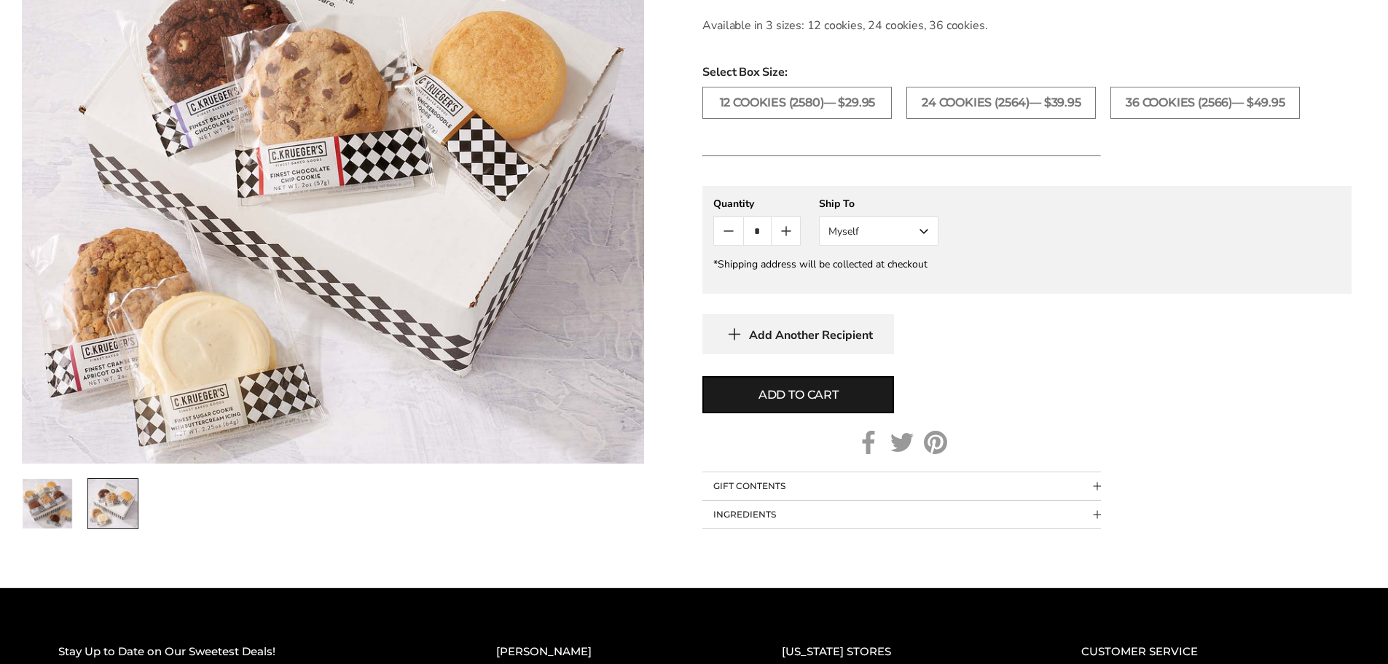  What do you see at coordinates (798, 394) in the screenshot?
I see `button: Add to cart` at bounding box center [798, 394].